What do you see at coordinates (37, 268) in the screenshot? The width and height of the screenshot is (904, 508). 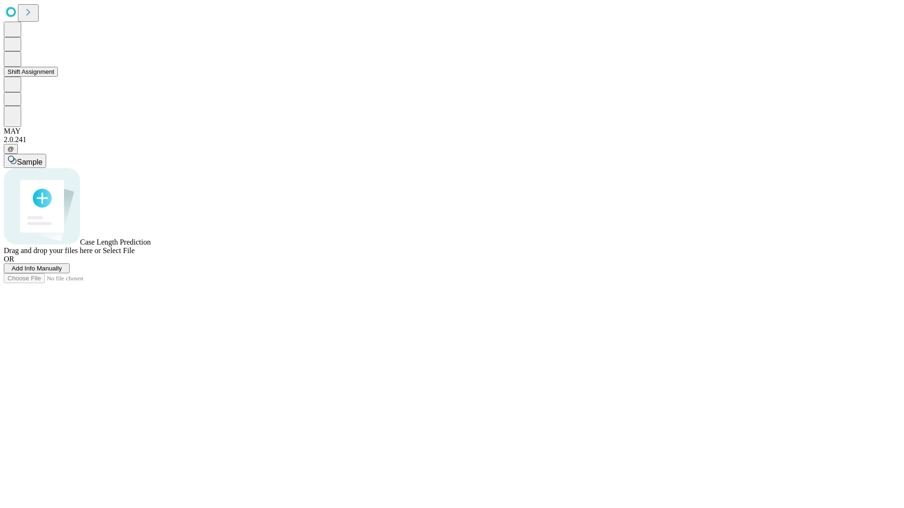 I see `button: Add Info Manually` at bounding box center [37, 268].